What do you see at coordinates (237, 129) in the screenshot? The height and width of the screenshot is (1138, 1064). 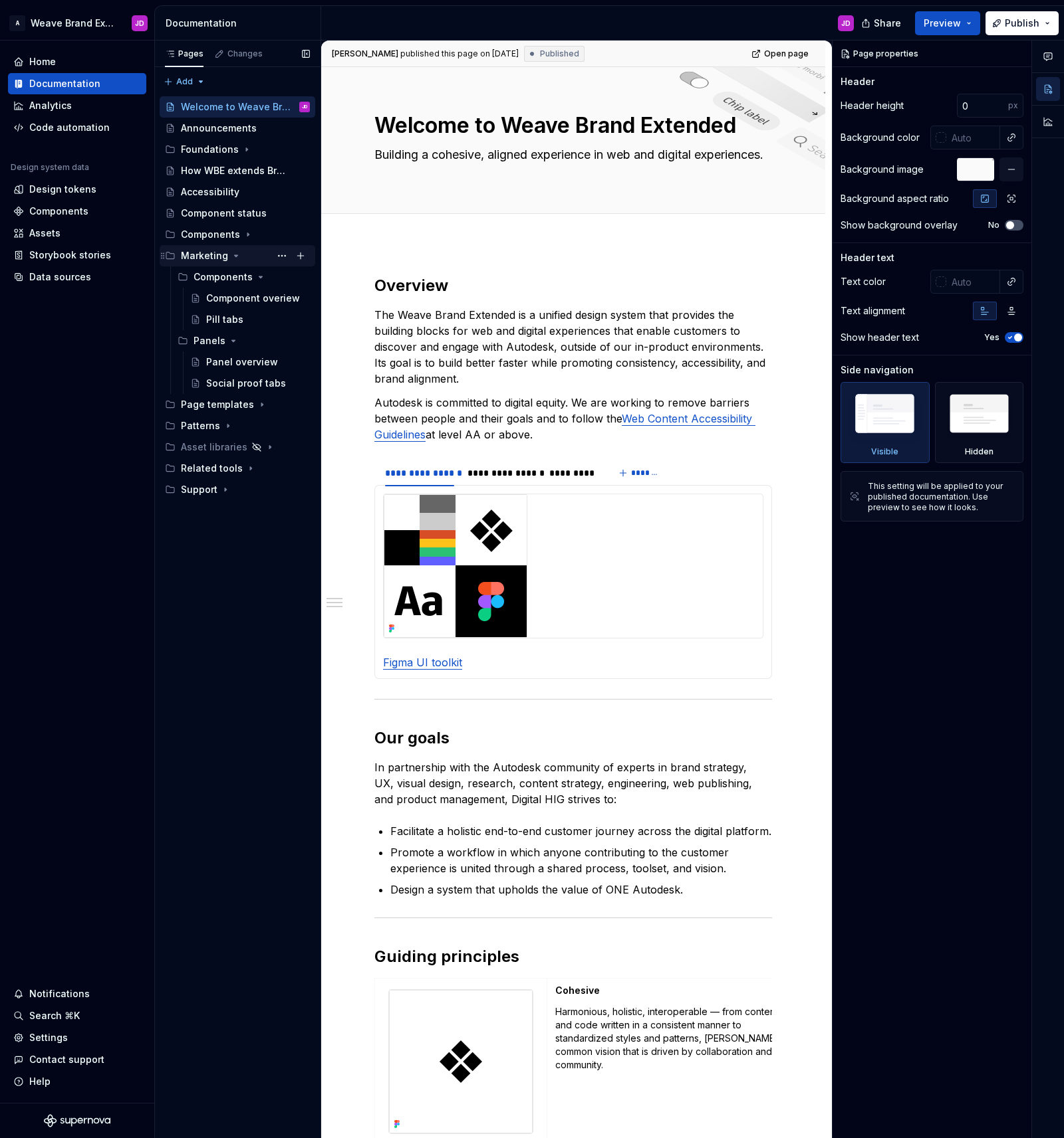 I see `a: Announcements` at bounding box center [237, 129].